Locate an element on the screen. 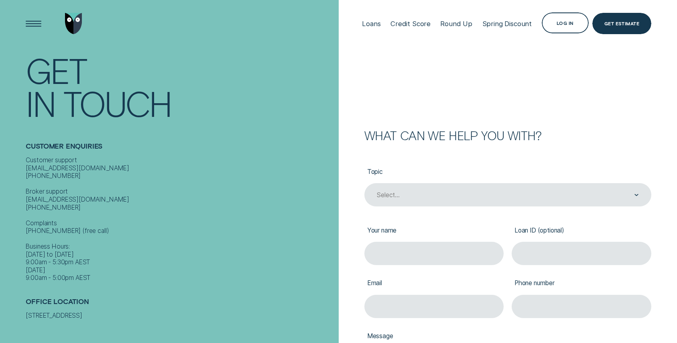  label: Topic is located at coordinates (507, 172).